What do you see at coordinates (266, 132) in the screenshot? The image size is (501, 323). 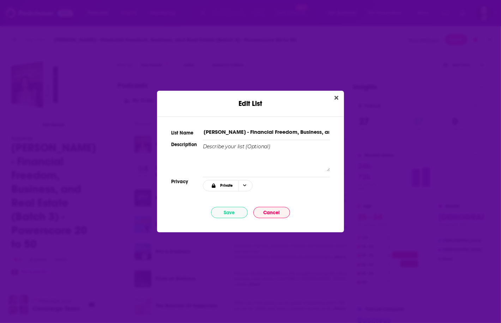 I see `input: My Custom List` at bounding box center [266, 132].